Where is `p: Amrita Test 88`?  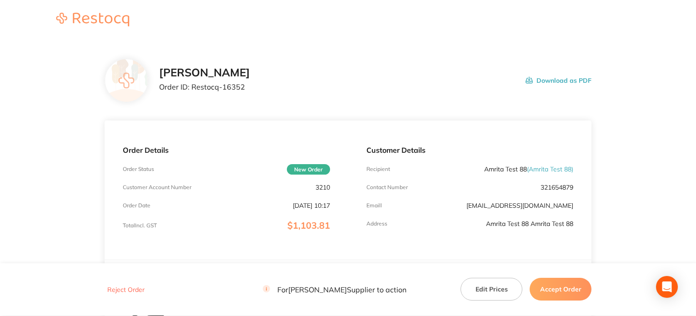
p: Amrita Test 88 is located at coordinates (529, 169).